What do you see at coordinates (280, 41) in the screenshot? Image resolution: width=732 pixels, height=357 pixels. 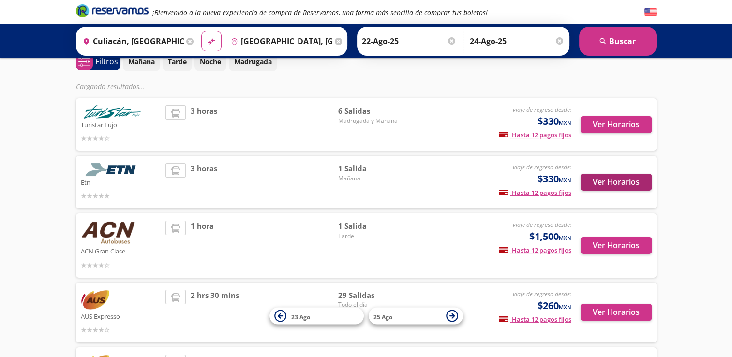 I see `input: Buscar Destino` at bounding box center [280, 41].